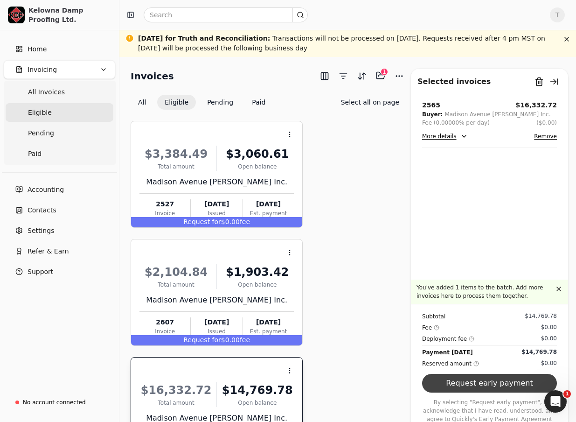 The image size is (576, 422). What do you see at coordinates (59, 133) in the screenshot?
I see `a: Pending` at bounding box center [59, 133].